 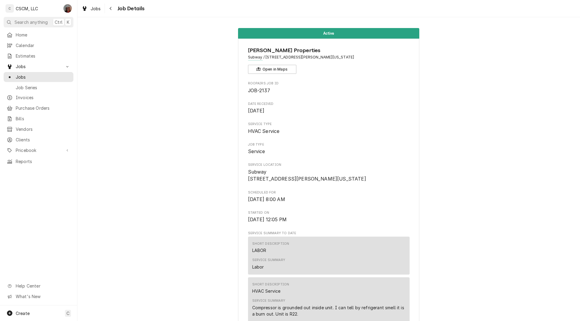 I want to click on span: Create, so click(x=23, y=314).